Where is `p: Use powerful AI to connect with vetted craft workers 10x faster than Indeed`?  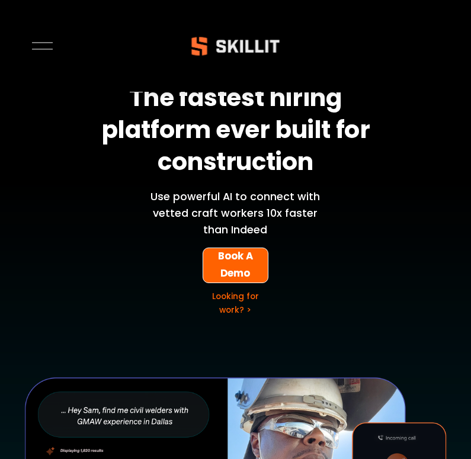
p: Use powerful AI to connect with vetted craft workers 10x faster than Indeed is located at coordinates (236, 213).